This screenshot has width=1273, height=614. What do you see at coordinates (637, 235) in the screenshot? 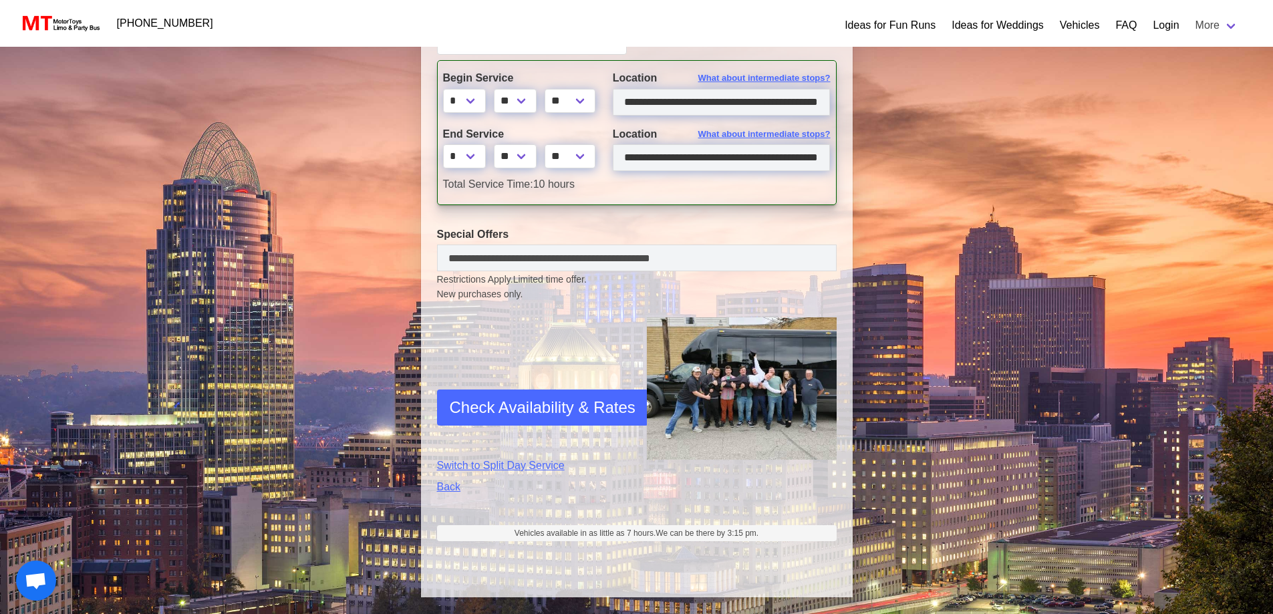
I see `label: Special Offers` at bounding box center [637, 235].